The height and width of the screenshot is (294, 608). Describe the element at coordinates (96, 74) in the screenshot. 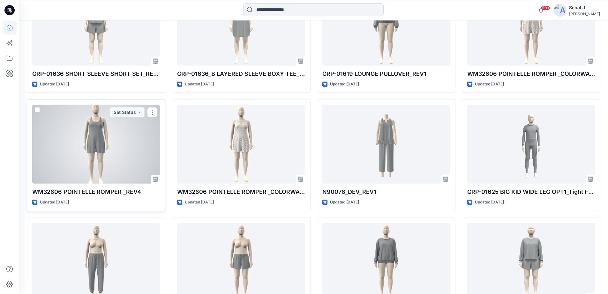

I see `p: GRP-01636 SHORT SLEEVE SHORT SET_REV01` at that location.